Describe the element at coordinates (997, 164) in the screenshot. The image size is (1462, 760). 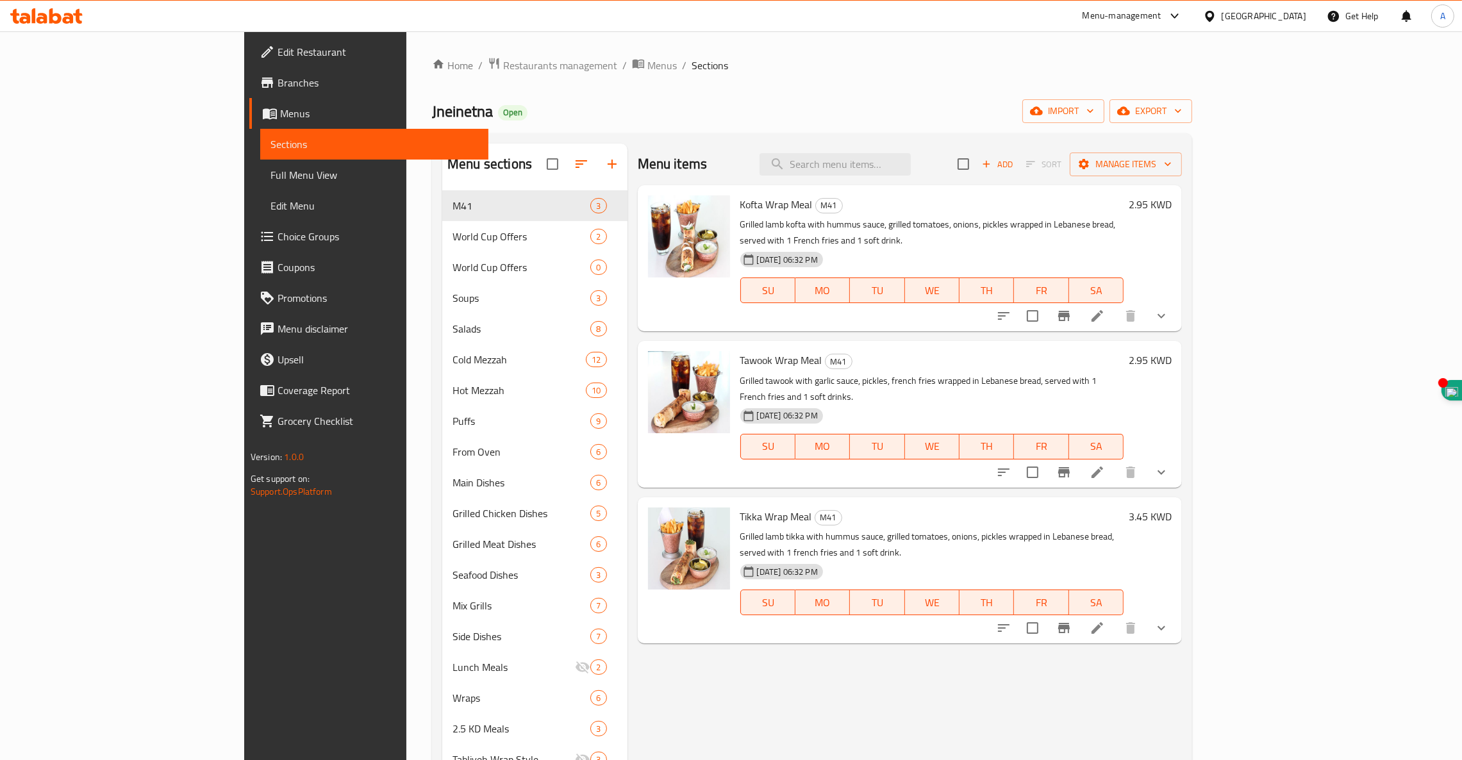
I see `span: Add item` at that location.